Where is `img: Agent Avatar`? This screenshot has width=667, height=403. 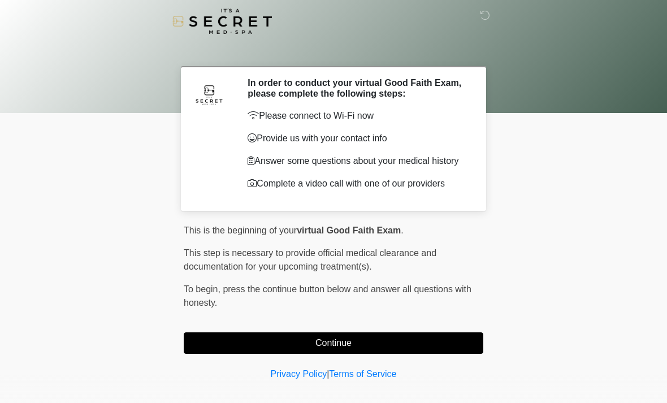 img: Agent Avatar is located at coordinates (209, 94).